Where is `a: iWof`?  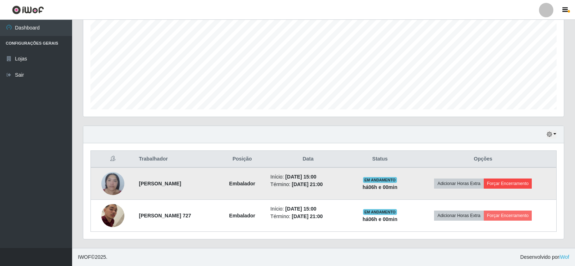
a: iWof is located at coordinates (564, 257).